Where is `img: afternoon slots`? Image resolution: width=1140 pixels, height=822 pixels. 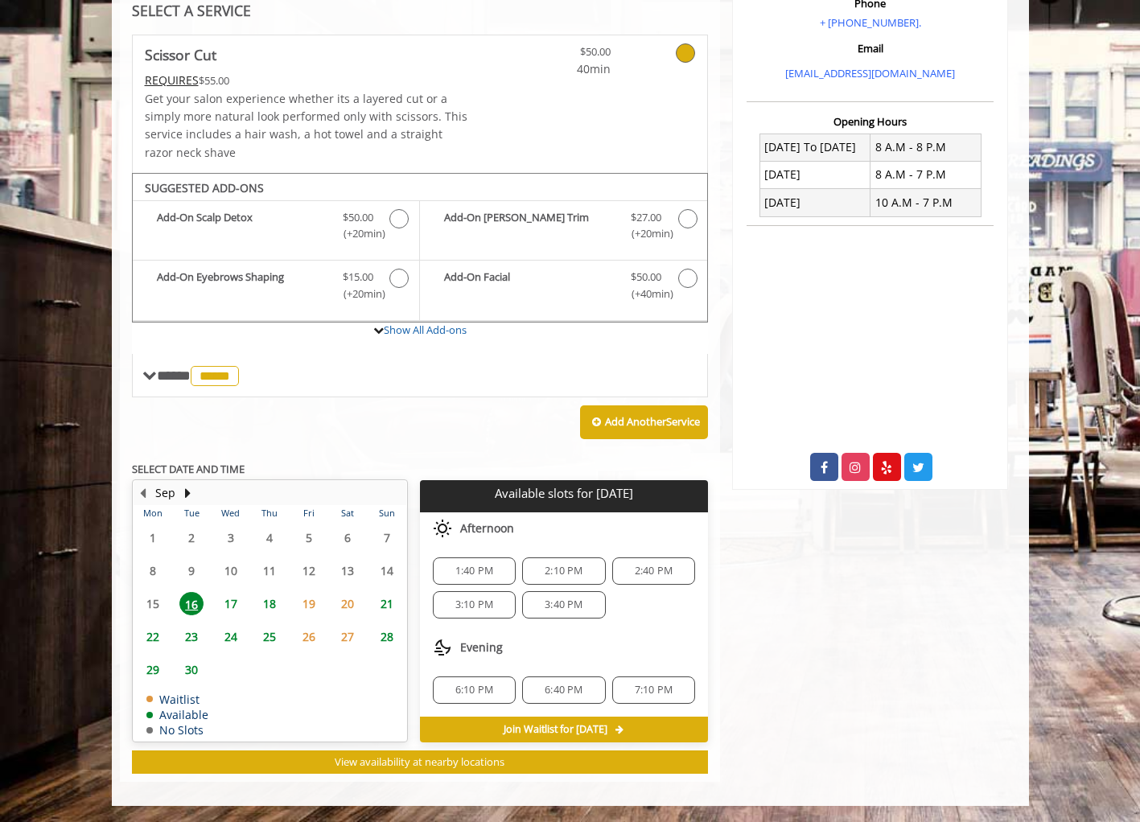 img: afternoon slots is located at coordinates (443, 529).